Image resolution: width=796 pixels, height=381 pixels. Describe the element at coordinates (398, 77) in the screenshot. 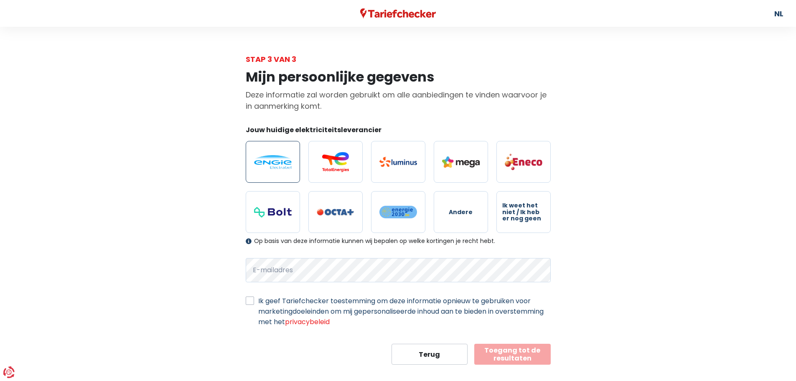

I see `h1: Mijn persoonlijke gegevens` at that location.